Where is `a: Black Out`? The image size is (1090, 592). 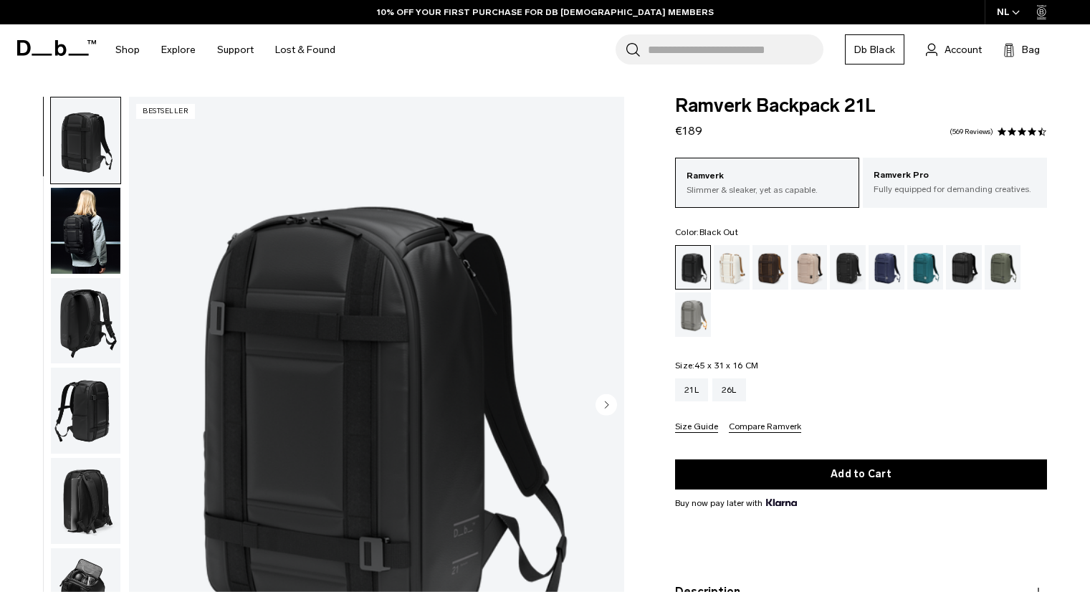
a: Black Out is located at coordinates (693, 267).